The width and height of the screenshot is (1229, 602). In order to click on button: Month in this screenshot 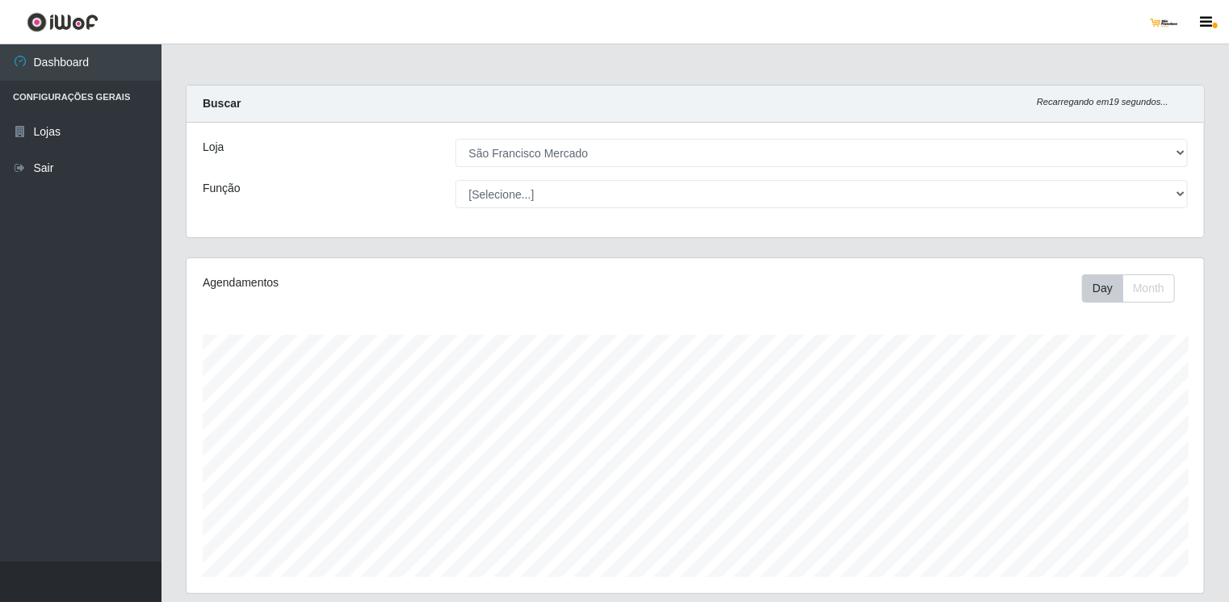, I will do `click(1148, 288)`.